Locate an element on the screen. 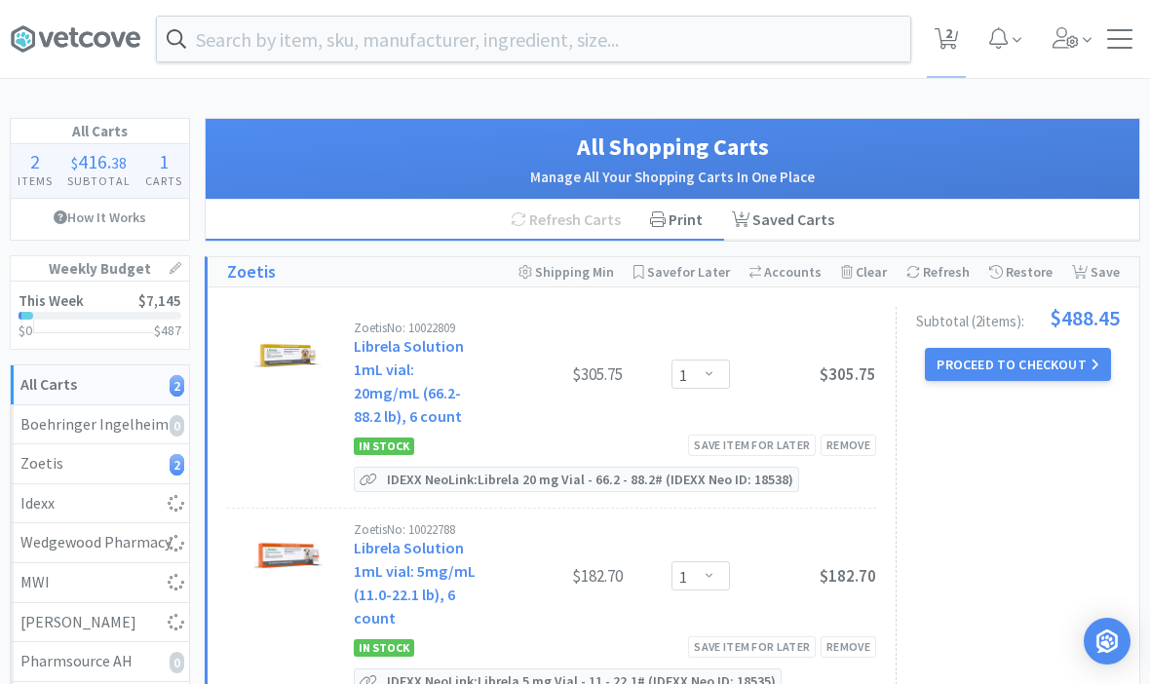 The width and height of the screenshot is (1150, 684). div: Zoetis No: 10022788 is located at coordinates (415, 529).